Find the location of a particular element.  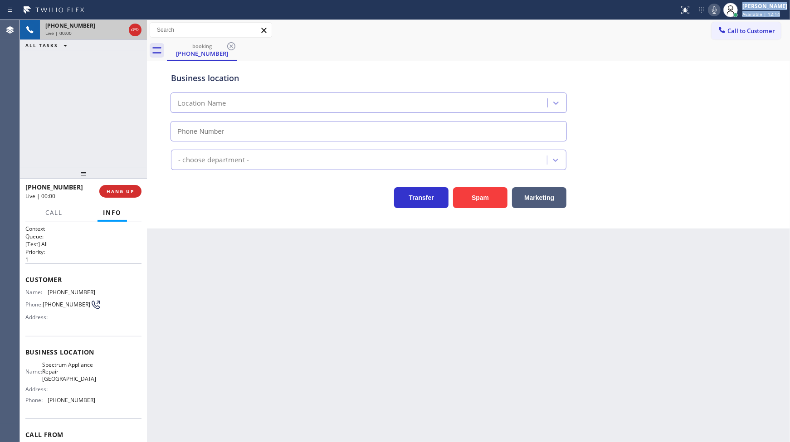

button: Call is located at coordinates (54, 213).